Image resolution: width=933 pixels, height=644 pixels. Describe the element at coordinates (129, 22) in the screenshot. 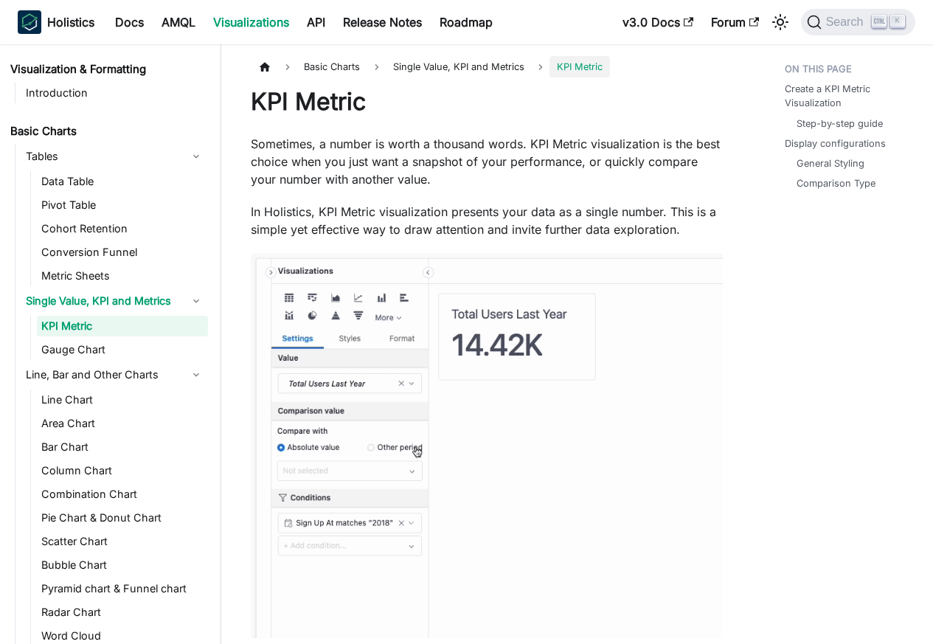

I see `a: Docs` at that location.